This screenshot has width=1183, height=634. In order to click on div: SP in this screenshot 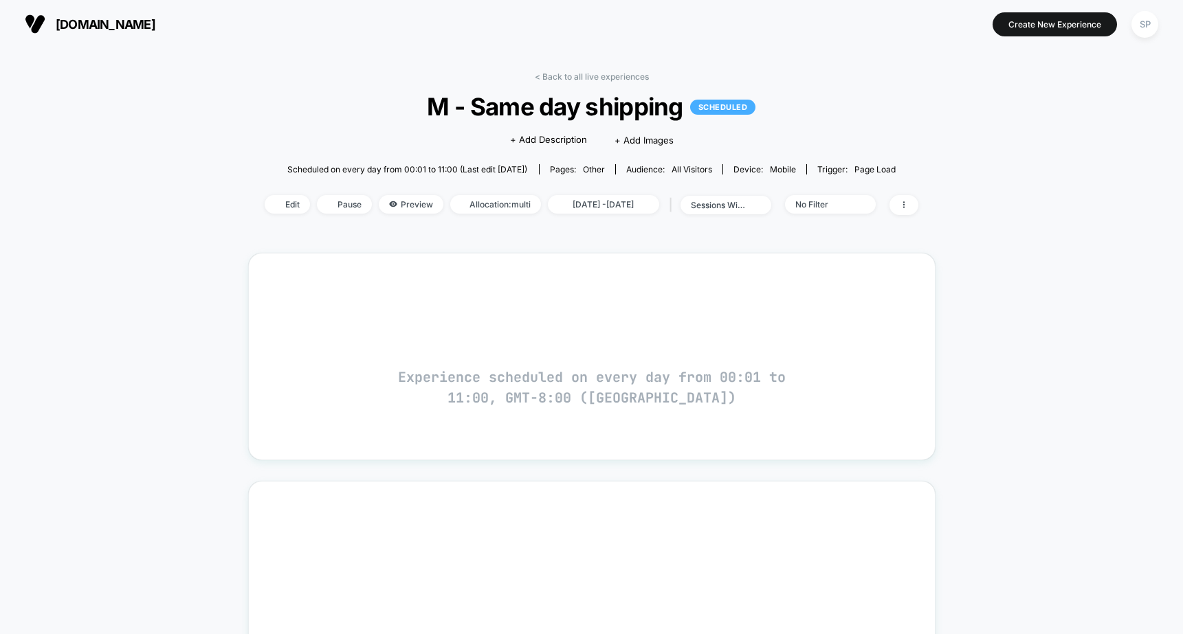, I will do `click(1144, 24)`.